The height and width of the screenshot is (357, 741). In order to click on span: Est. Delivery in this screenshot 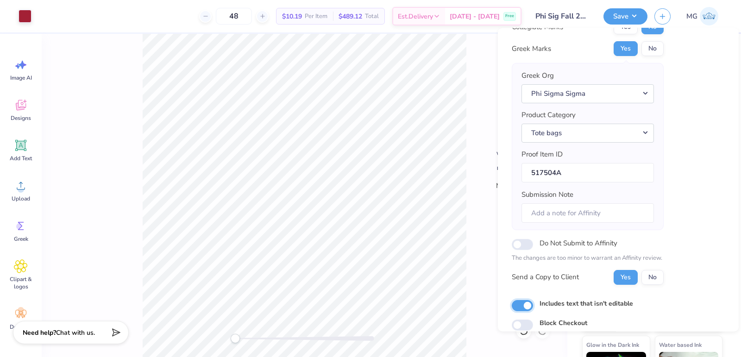, I will do `click(415, 16)`.